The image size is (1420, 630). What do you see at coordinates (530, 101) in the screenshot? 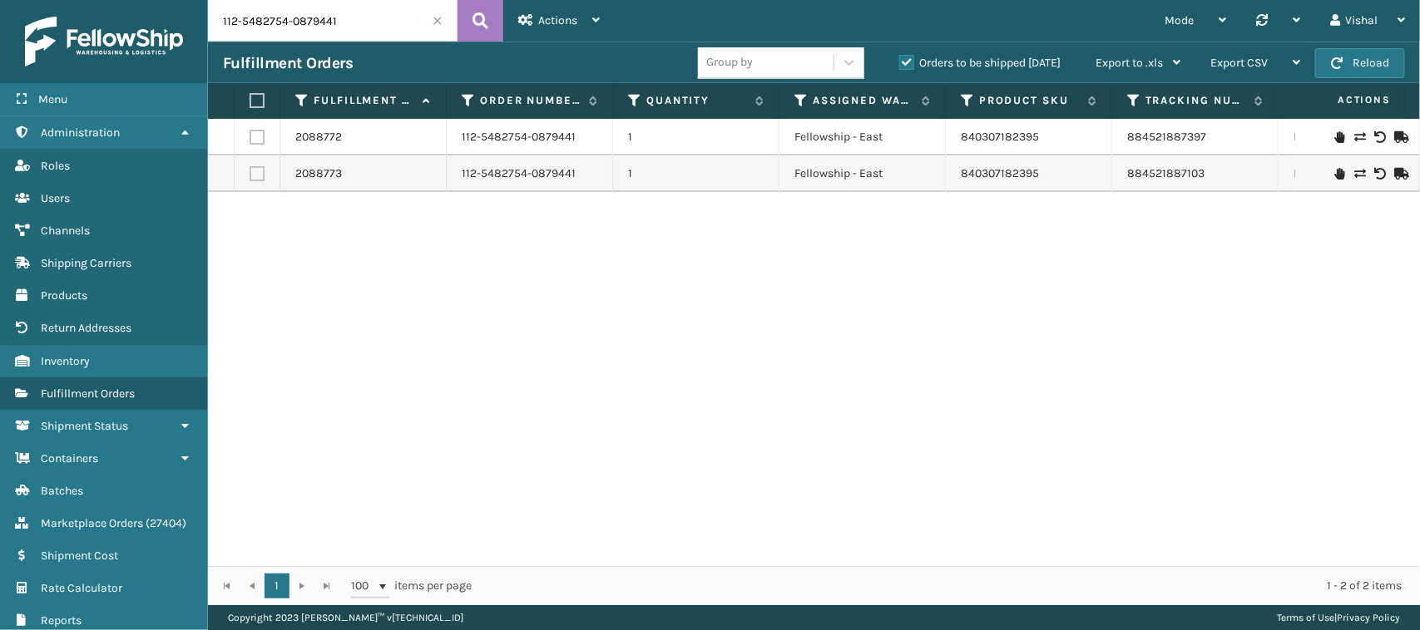
I see `label: Order Number` at bounding box center [530, 101].